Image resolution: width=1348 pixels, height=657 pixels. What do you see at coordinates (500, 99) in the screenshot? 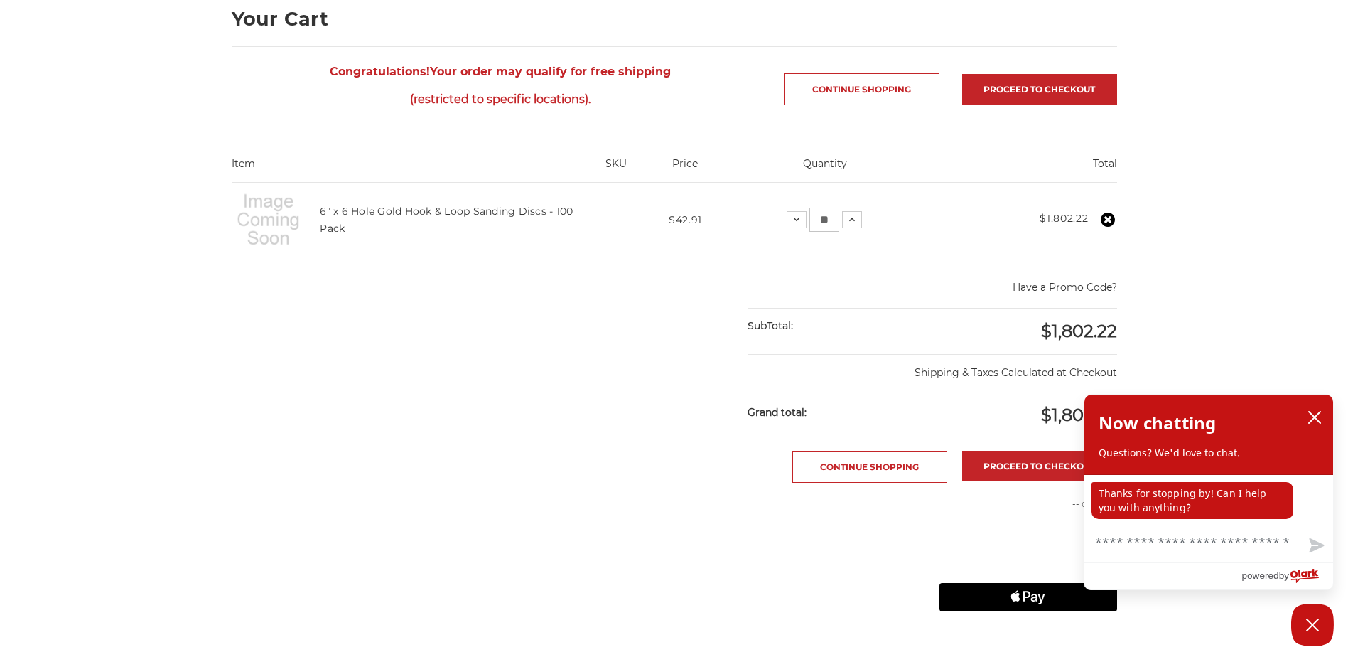
I see `span: (restricted to specific locations).` at bounding box center [500, 99].